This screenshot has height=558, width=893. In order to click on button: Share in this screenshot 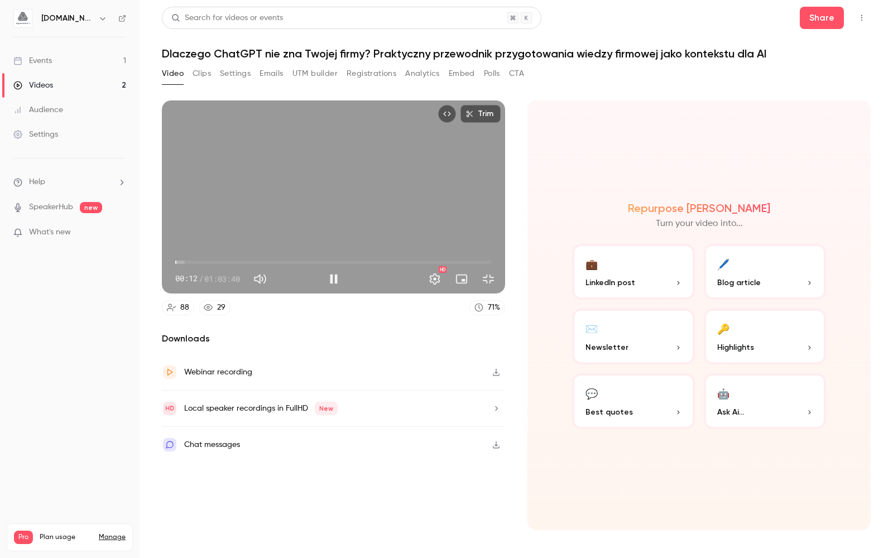, I will do `click(821, 18)`.